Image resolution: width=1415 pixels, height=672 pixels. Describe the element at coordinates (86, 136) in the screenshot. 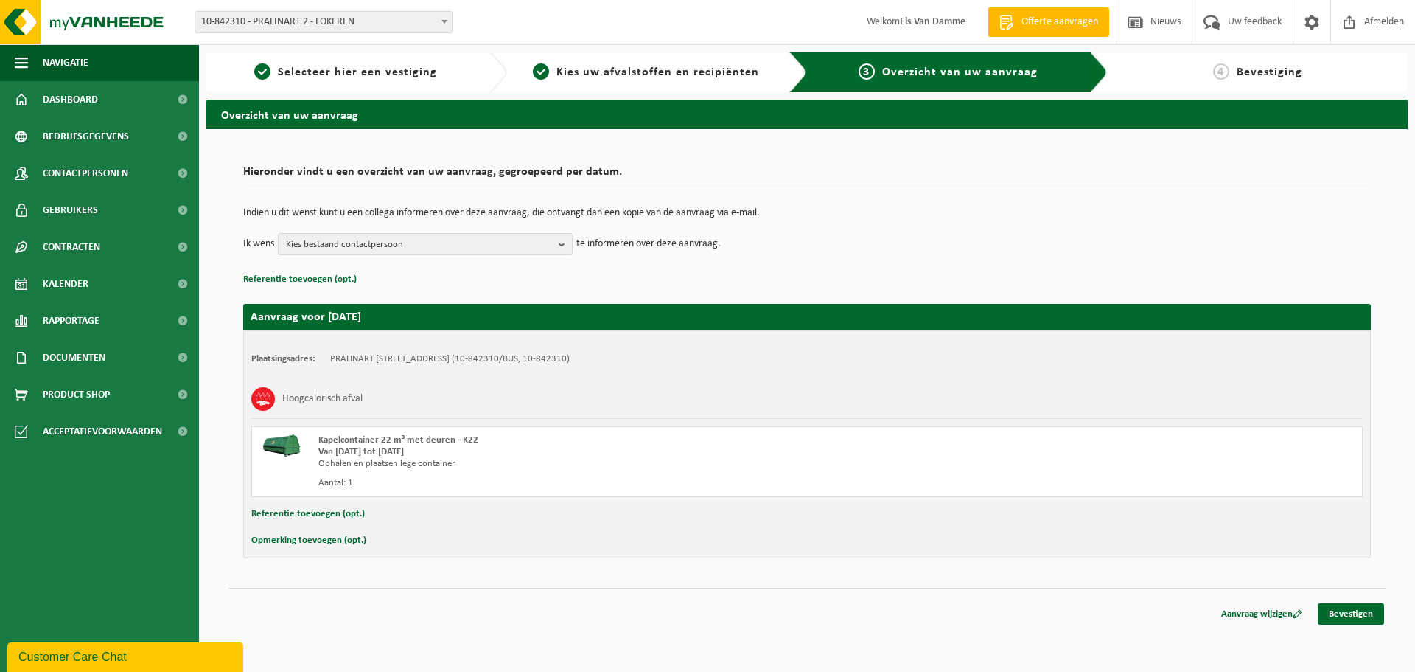

I see `span: Bedrijfsgegevens` at that location.